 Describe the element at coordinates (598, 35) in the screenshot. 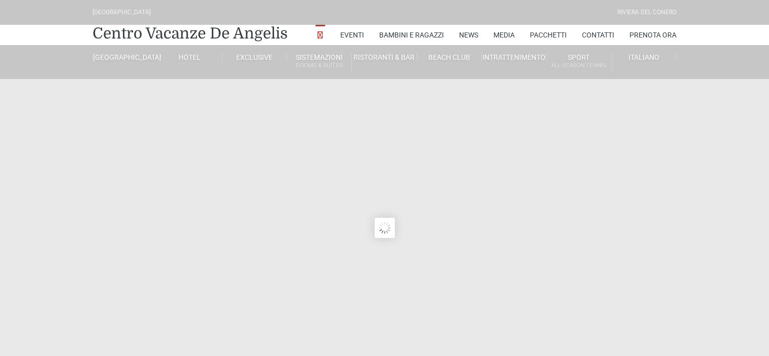

I see `a: Contatti` at that location.